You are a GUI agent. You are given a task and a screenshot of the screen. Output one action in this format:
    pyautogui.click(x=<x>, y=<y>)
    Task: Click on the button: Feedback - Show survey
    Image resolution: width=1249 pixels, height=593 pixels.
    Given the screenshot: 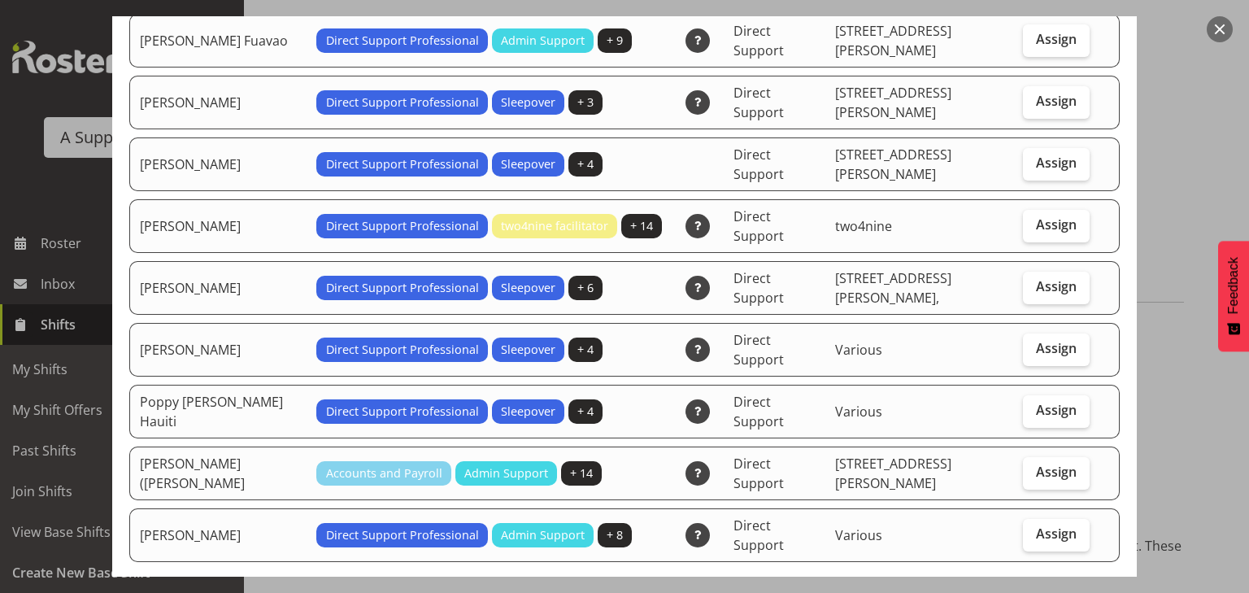 What is the action you would take?
    pyautogui.click(x=1234, y=296)
    